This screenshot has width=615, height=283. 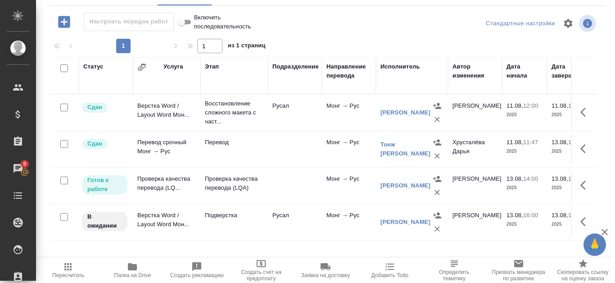 What do you see at coordinates (173, 67) in the screenshot?
I see `div: Услуга` at bounding box center [173, 67].